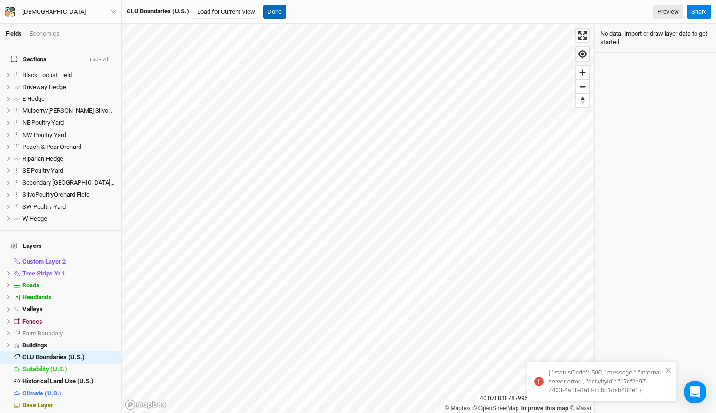  What do you see at coordinates (52, 147) in the screenshot?
I see `span: Peach & Pear Orchard` at bounding box center [52, 147].